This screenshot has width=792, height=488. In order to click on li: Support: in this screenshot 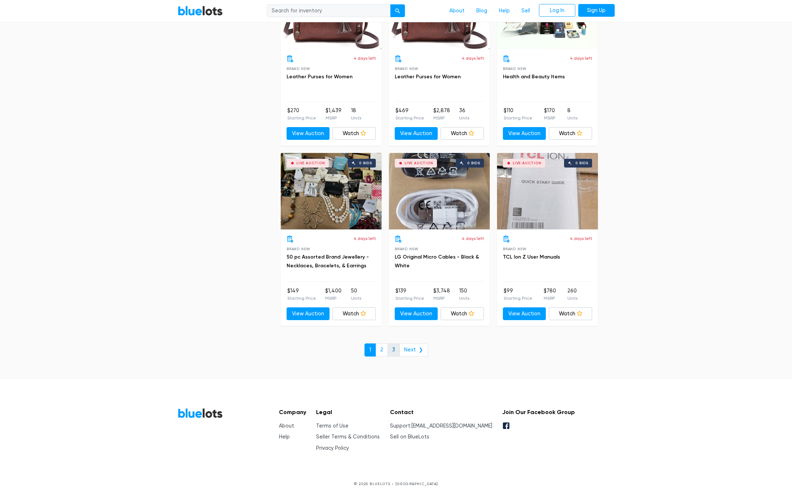, I will do `click(441, 426)`.